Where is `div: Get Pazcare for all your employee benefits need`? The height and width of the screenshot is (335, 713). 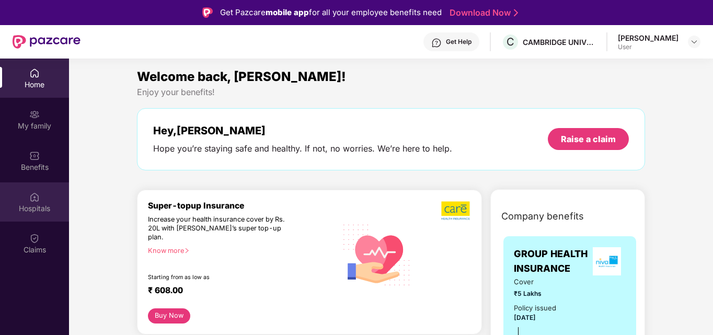 div: Get Pazcare for all your employee benefits need is located at coordinates (331, 13).